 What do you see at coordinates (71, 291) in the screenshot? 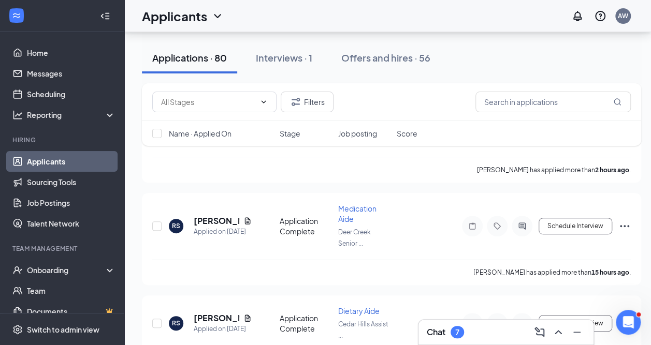
I see `a: Team` at bounding box center [71, 291].